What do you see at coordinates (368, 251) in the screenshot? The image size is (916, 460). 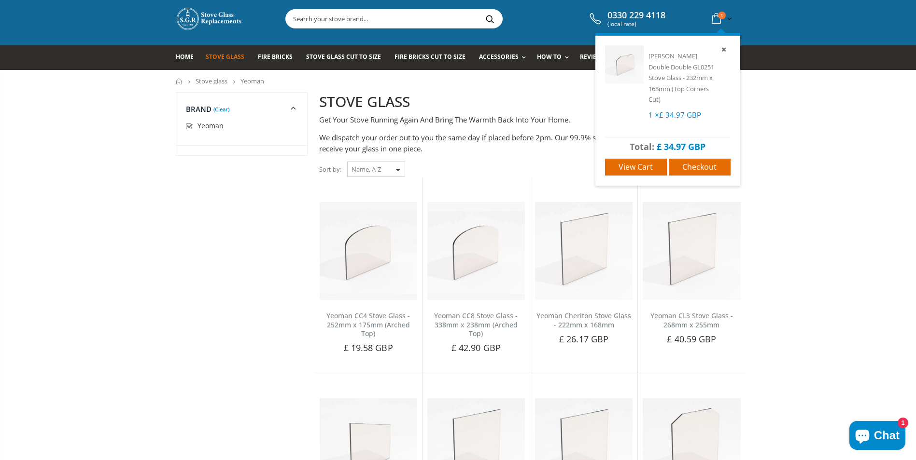 I see `img: Yeoman CC4 Stove Glass` at bounding box center [368, 251].